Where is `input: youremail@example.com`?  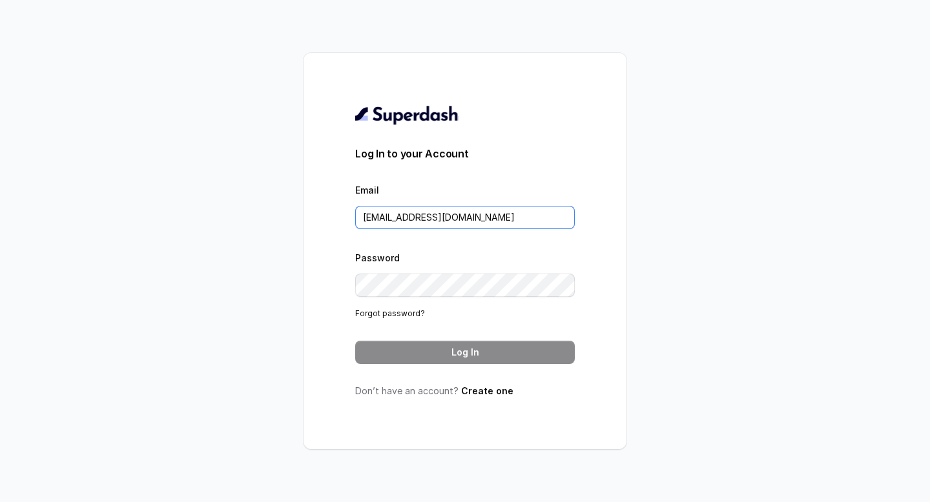
input: youremail@example.com is located at coordinates (465, 218).